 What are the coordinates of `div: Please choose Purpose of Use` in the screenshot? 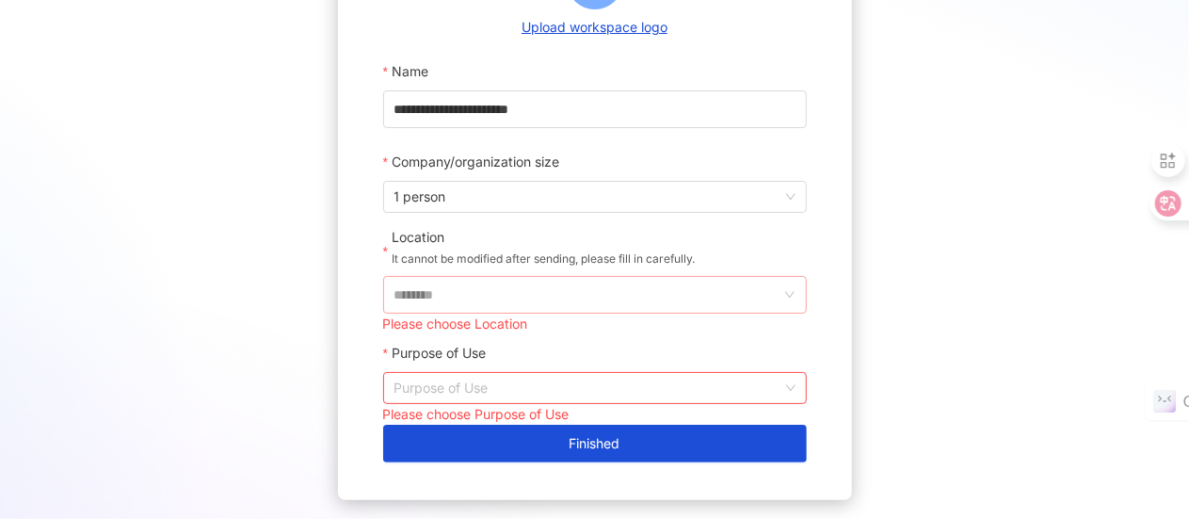 It's located at (595, 414).